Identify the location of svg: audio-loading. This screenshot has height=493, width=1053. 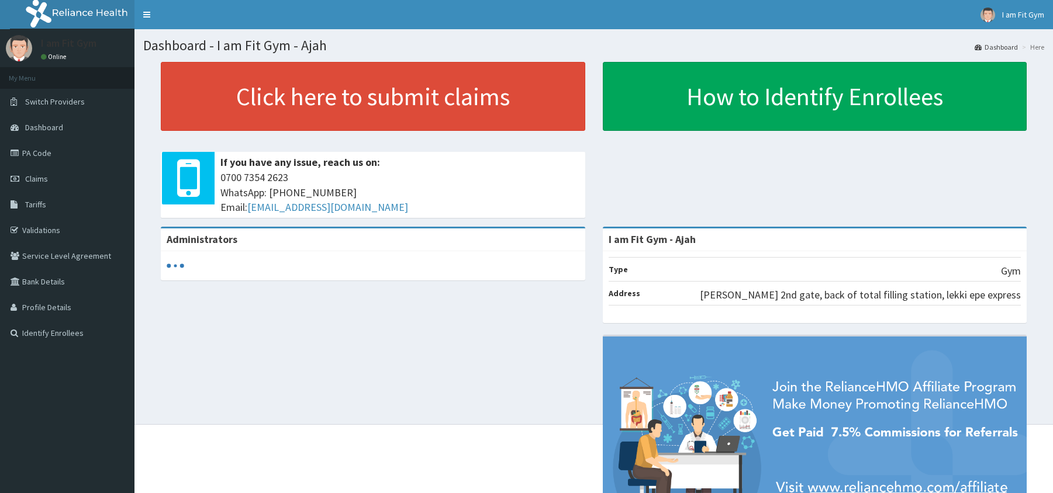
(175, 266).